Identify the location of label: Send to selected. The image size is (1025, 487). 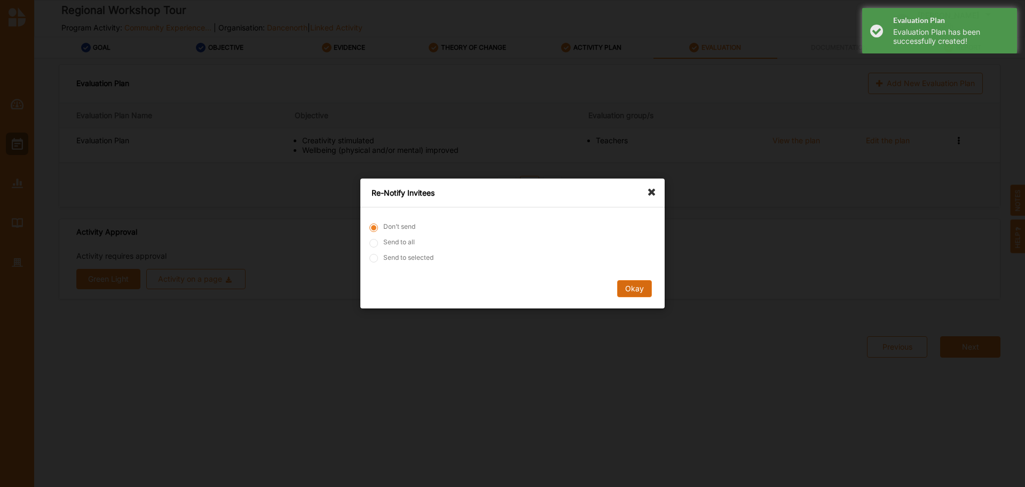
(409, 257).